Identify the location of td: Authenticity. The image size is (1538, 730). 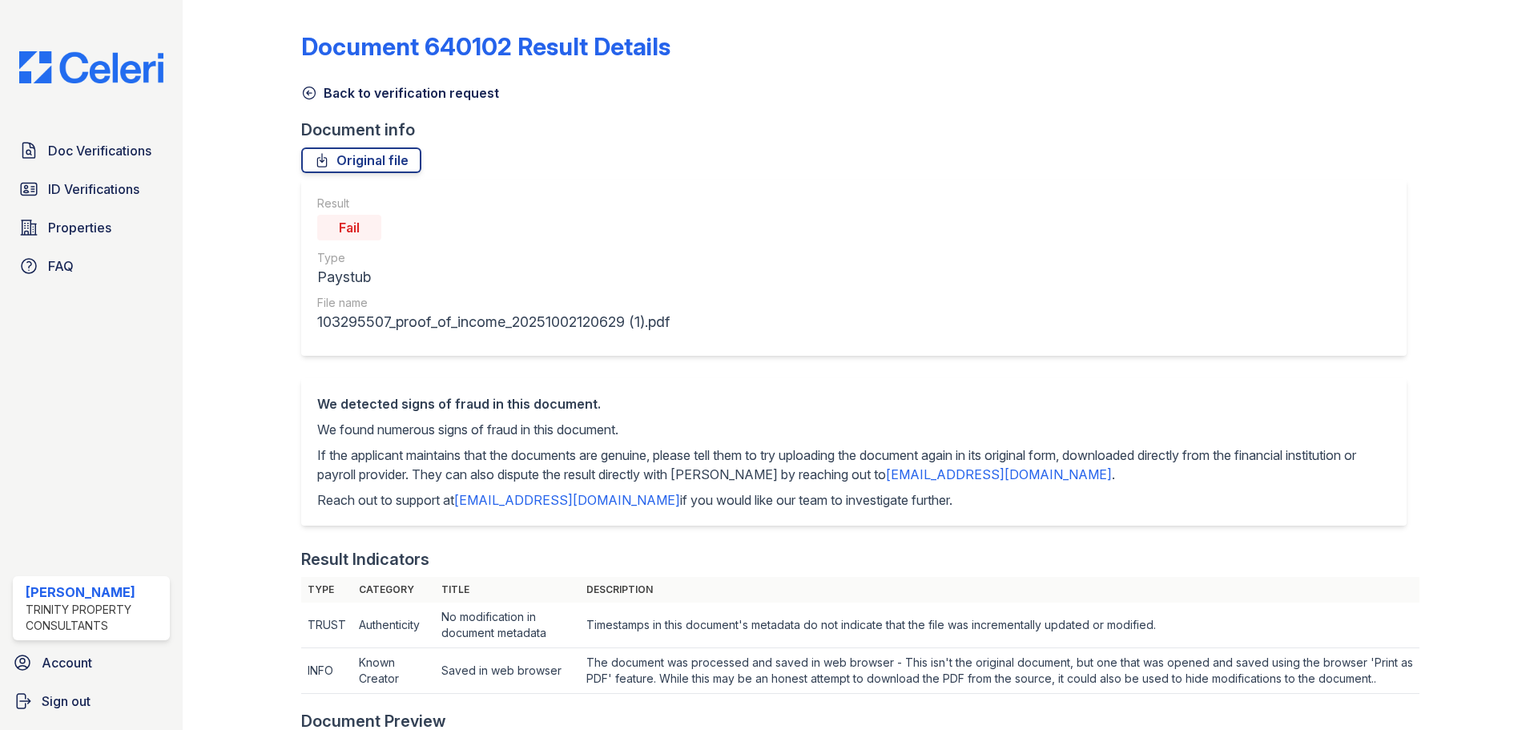
(393, 625).